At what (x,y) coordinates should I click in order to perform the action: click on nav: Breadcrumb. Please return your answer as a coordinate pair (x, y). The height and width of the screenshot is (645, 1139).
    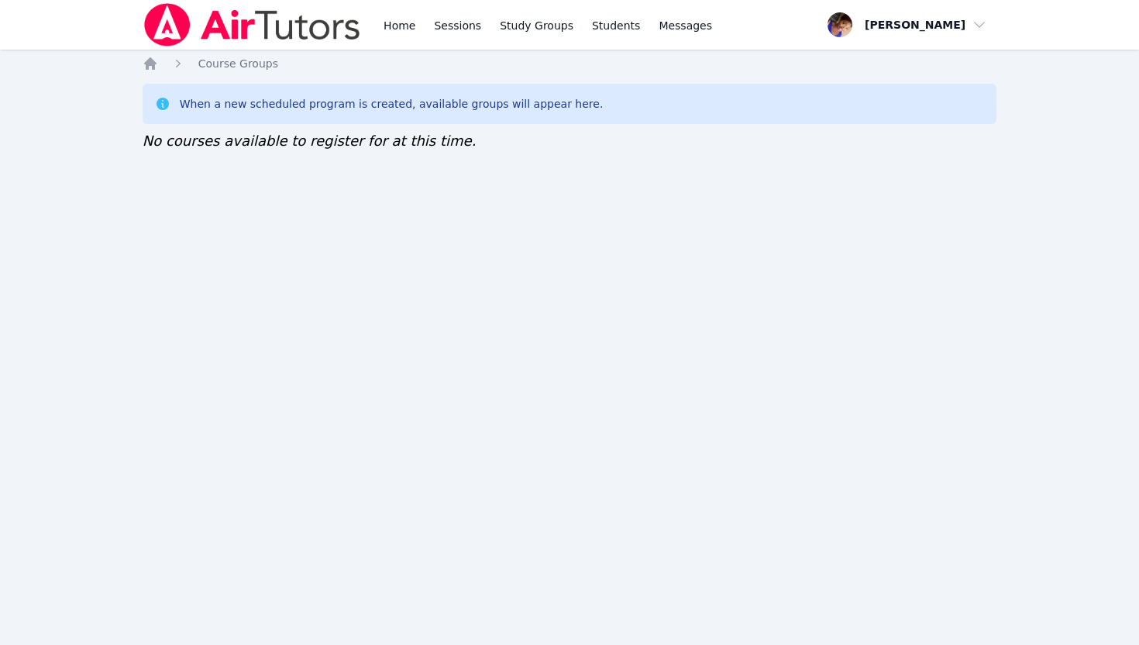
    Looking at the image, I should click on (570, 64).